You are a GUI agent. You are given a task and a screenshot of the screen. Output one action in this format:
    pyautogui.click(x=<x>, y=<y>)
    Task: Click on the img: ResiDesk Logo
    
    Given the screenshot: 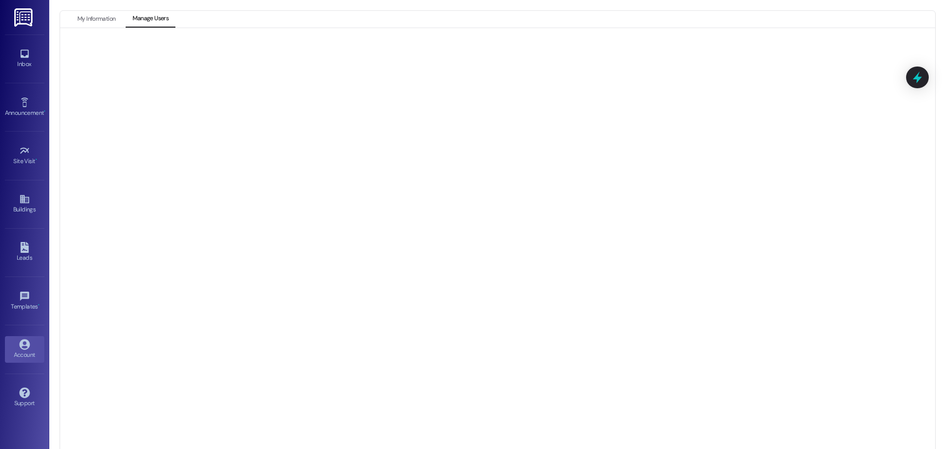 What is the action you would take?
    pyautogui.click(x=24, y=17)
    